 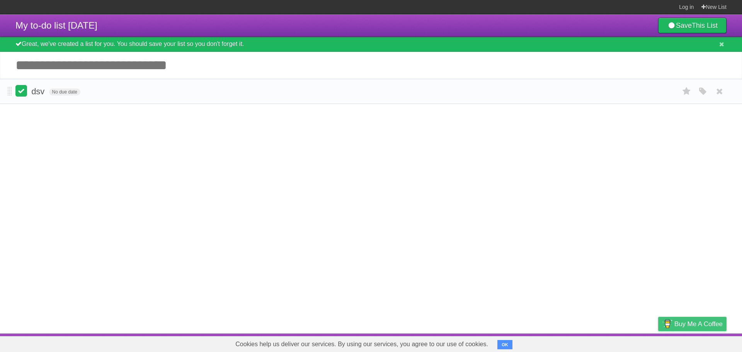 I want to click on button: OK, so click(x=504, y=345).